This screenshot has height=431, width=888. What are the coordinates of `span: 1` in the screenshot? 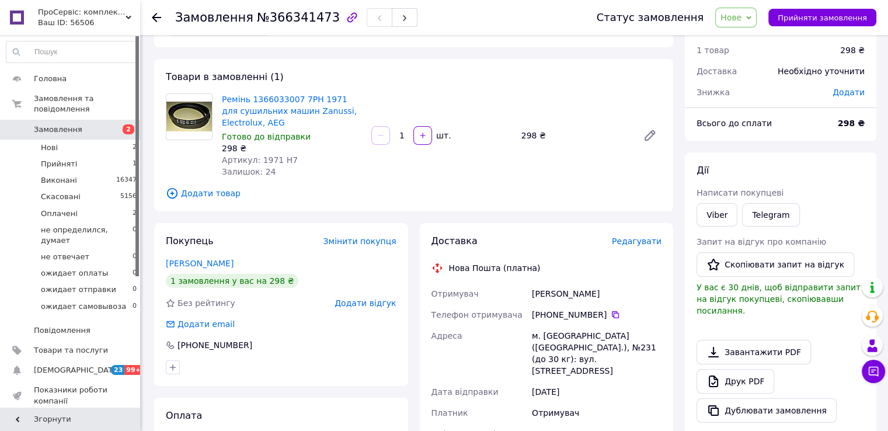 It's located at (134, 164).